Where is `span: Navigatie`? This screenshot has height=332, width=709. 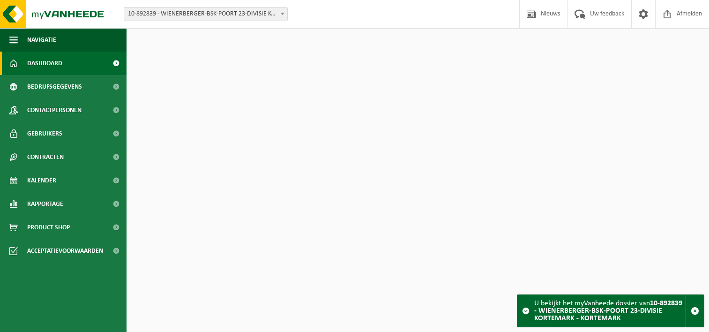 span: Navigatie is located at coordinates (42, 40).